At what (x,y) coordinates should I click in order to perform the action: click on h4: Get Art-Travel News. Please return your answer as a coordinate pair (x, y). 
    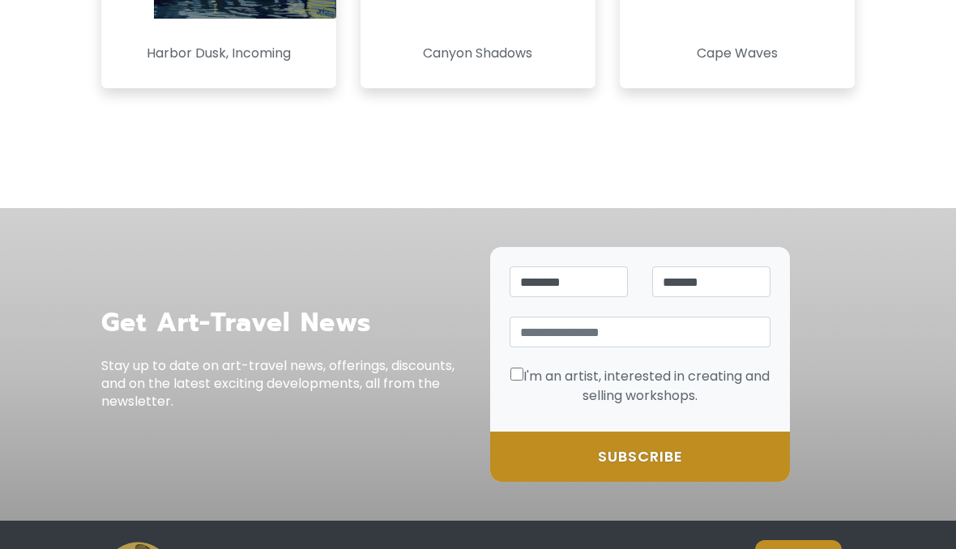
    Looking at the image, I should click on (284, 323).